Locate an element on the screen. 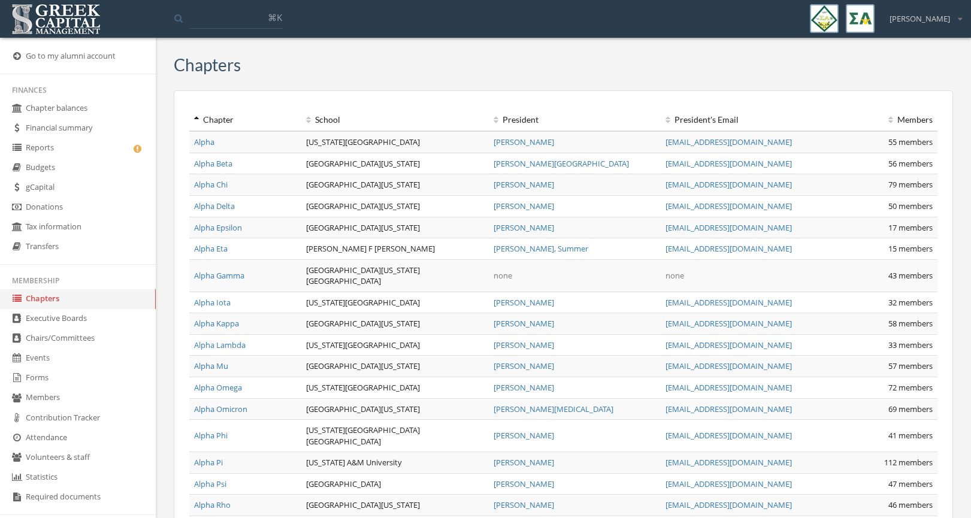 This screenshot has height=518, width=971. a: Alpha Eta is located at coordinates (211, 249).